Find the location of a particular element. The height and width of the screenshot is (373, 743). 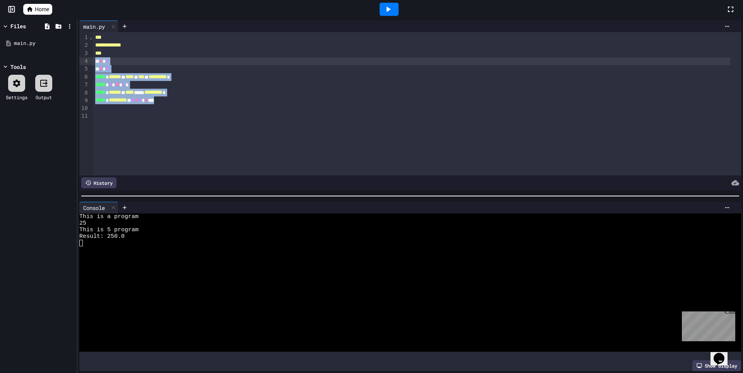

div: Settings is located at coordinates (17, 97).